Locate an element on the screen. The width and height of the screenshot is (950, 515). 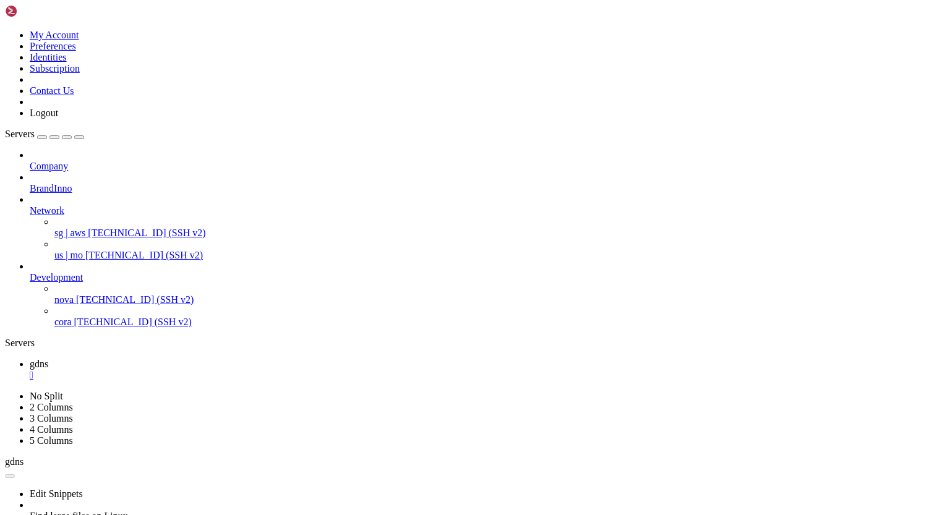
span: Development is located at coordinates (56, 277).